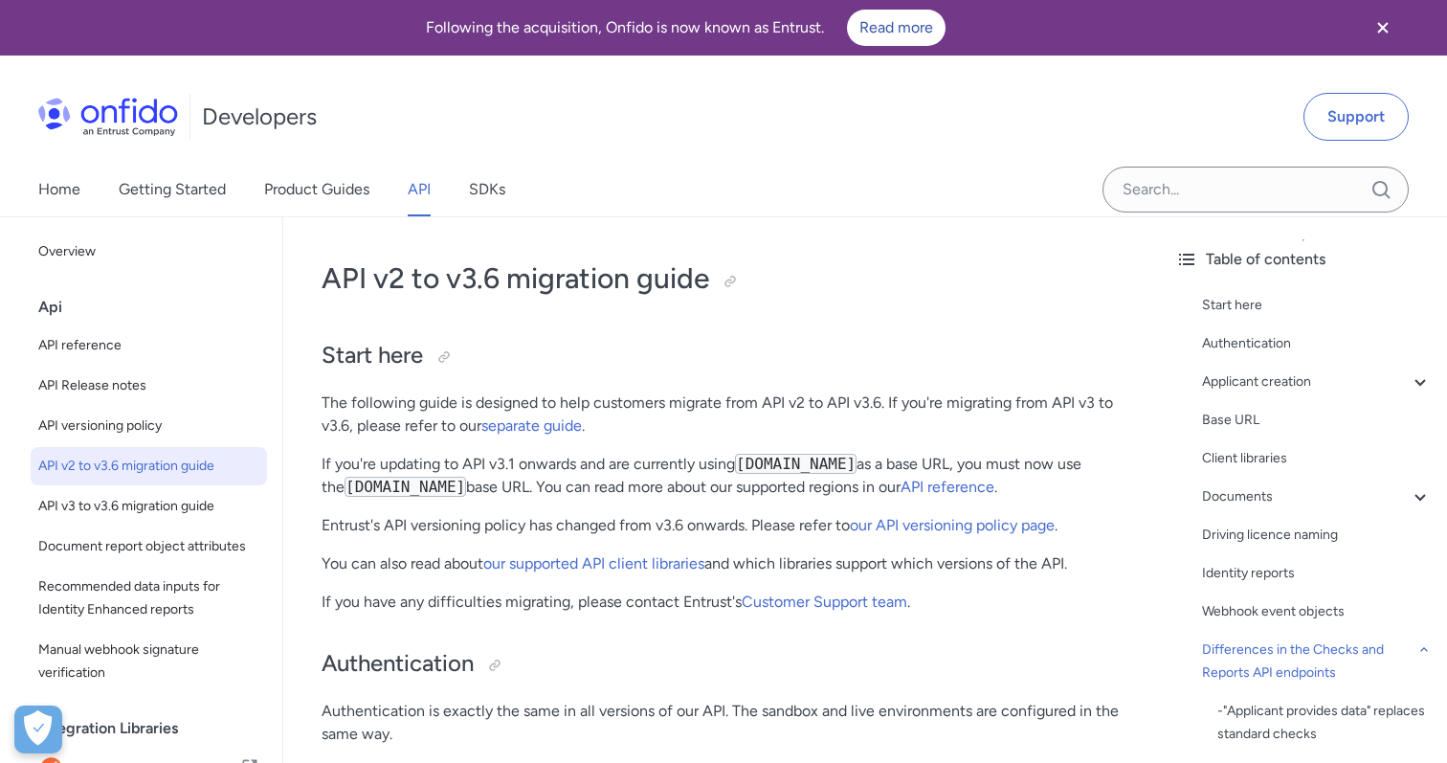 This screenshot has width=1447, height=763. What do you see at coordinates (722, 415) in the screenshot?
I see `p: The following guide is designed to help customers migrate from API v2 to API v3.6. If you're migr...` at bounding box center [722, 415].